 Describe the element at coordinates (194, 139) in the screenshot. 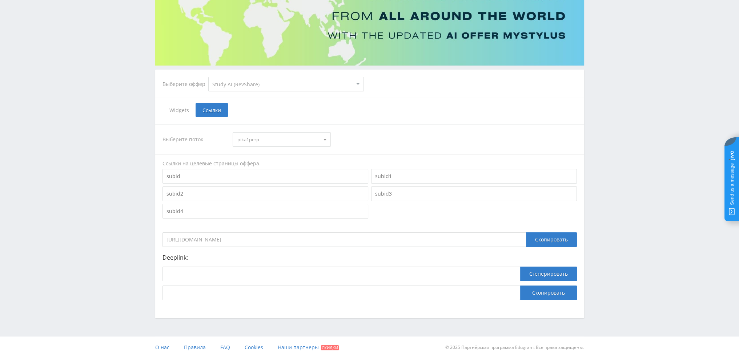

I see `div: Выберите поток` at that location.